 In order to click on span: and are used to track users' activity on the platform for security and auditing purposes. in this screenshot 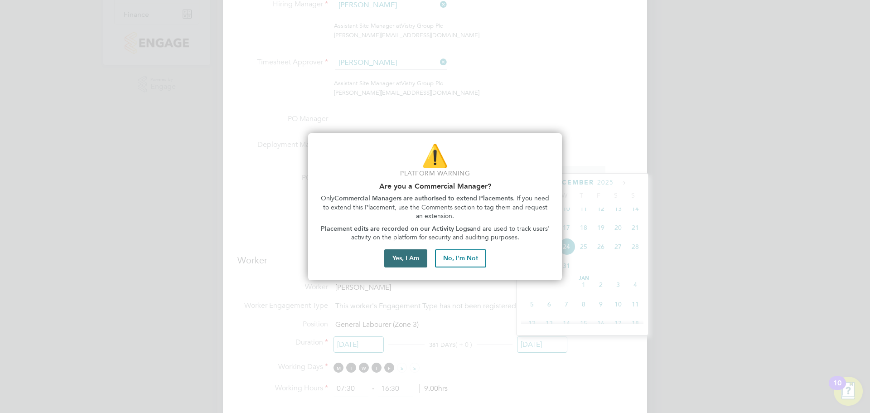, I will do `click(451, 233)`.